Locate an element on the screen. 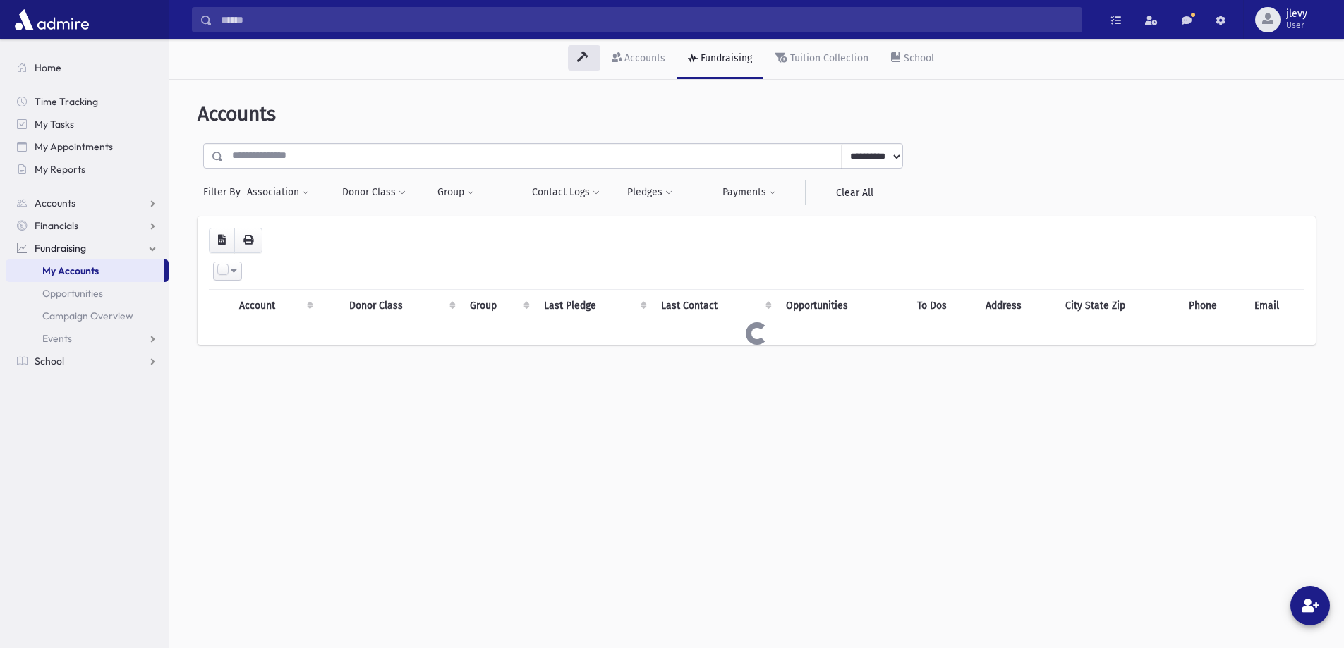  th: To Dos is located at coordinates (942, 305).